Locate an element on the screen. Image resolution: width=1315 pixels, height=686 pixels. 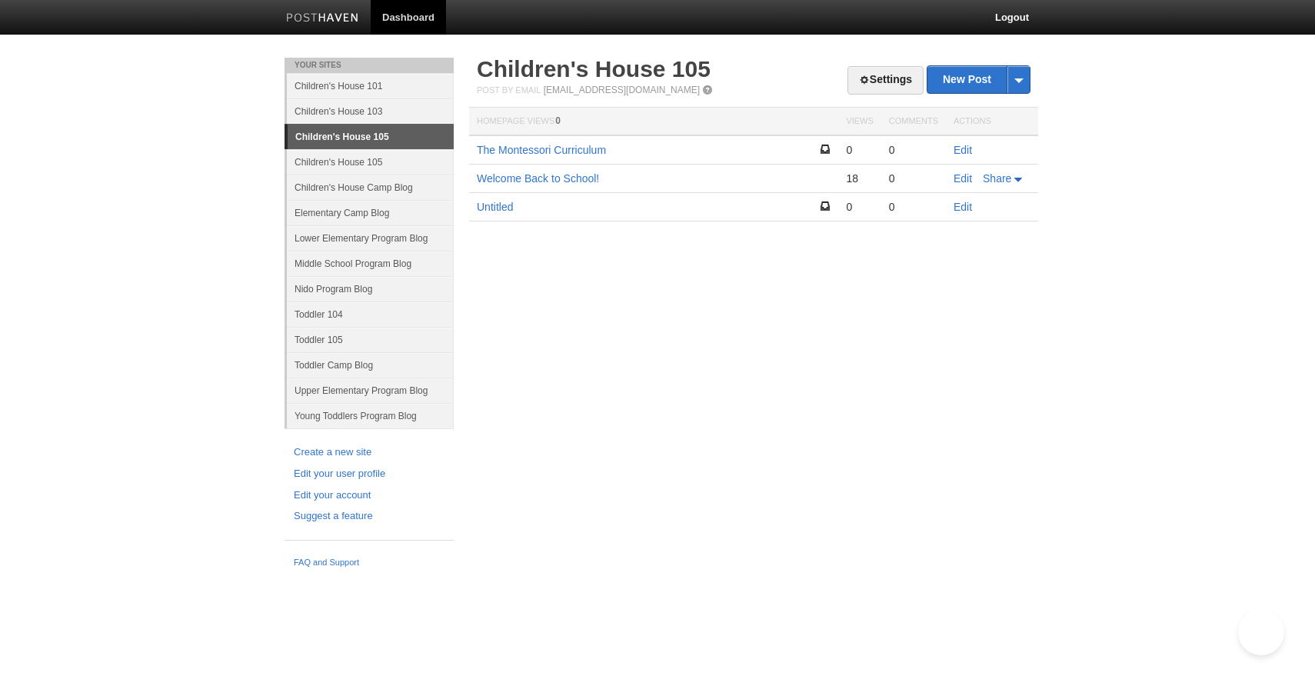
li: Your Sites is located at coordinates (369, 65).